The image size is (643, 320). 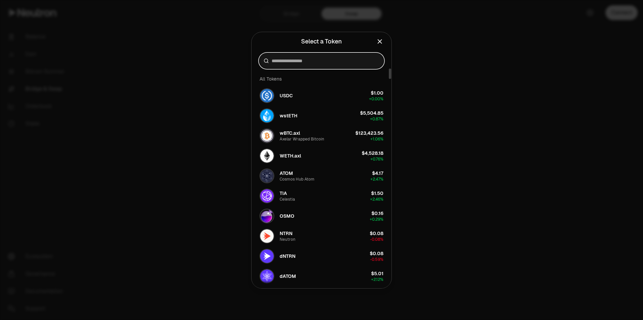 What do you see at coordinates (376, 220) in the screenshot?
I see `span: + 0.29%` at bounding box center [376, 220].